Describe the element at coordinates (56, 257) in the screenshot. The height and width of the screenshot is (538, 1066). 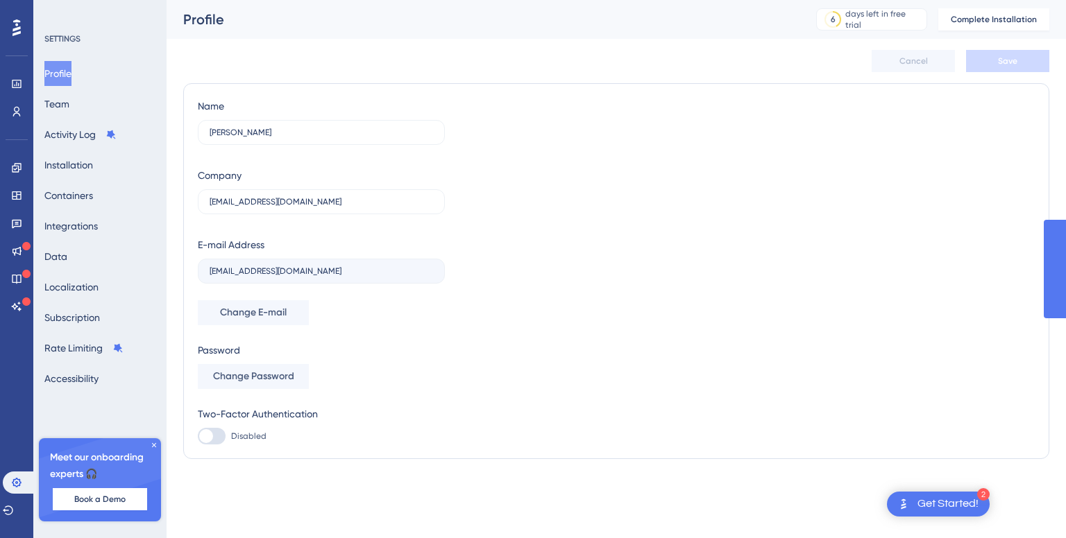
I see `button: Data` at that location.